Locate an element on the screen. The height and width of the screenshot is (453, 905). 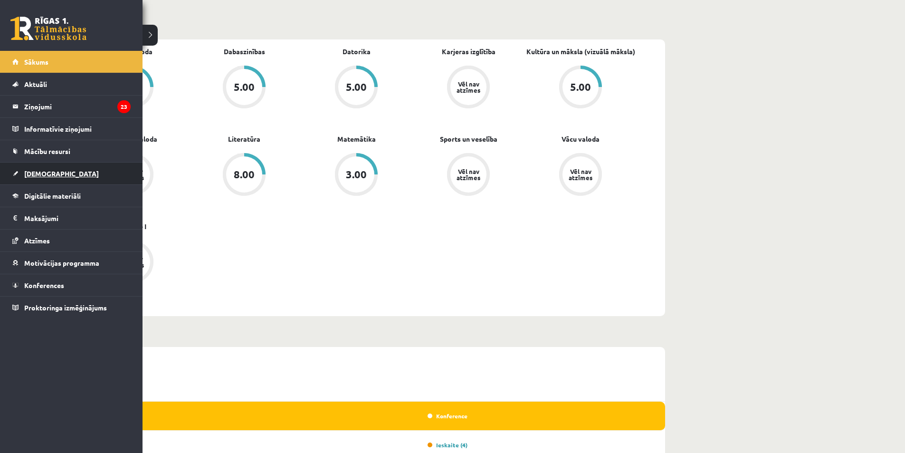
a: Digitālie materiāli is located at coordinates (71, 196).